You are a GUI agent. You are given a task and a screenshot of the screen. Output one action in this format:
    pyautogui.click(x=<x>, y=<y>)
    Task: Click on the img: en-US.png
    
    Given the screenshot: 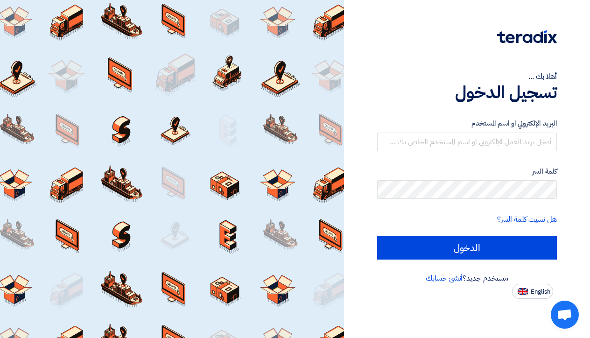 What is the action you would take?
    pyautogui.click(x=523, y=292)
    